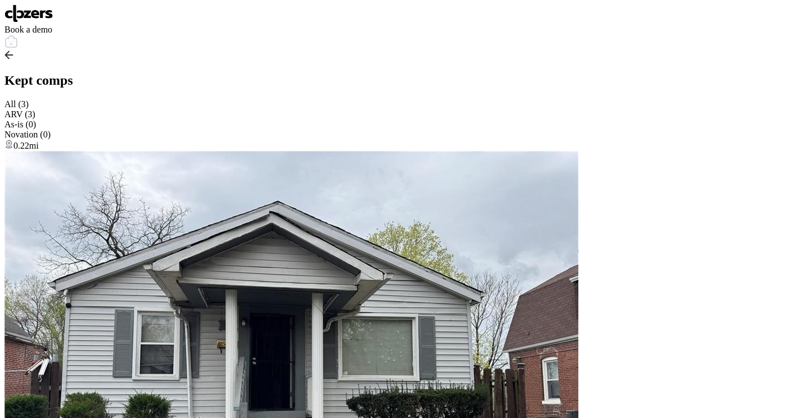 Image resolution: width=807 pixels, height=418 pixels. Describe the element at coordinates (26, 145) in the screenshot. I see `span: 0.22mi` at that location.